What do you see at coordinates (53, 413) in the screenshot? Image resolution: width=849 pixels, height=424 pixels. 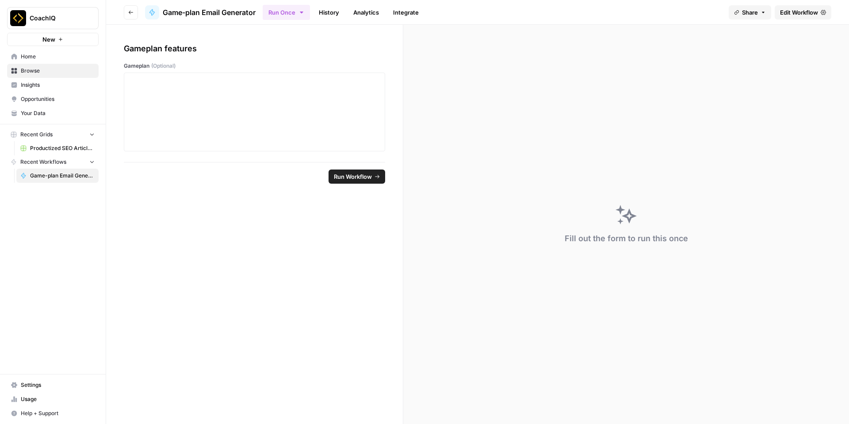 I see `button: Help + Support` at bounding box center [53, 413].